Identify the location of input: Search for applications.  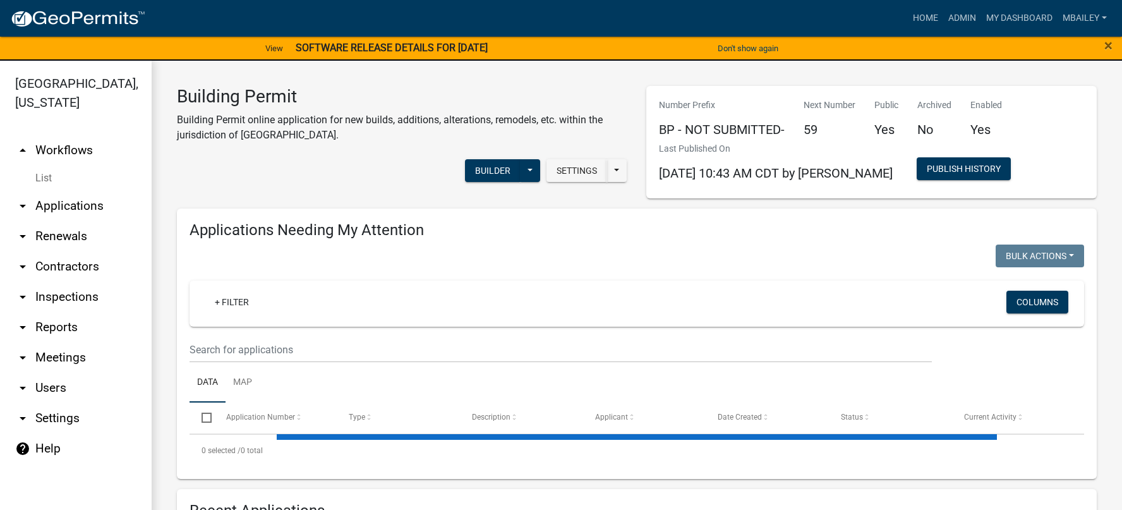
(560, 349).